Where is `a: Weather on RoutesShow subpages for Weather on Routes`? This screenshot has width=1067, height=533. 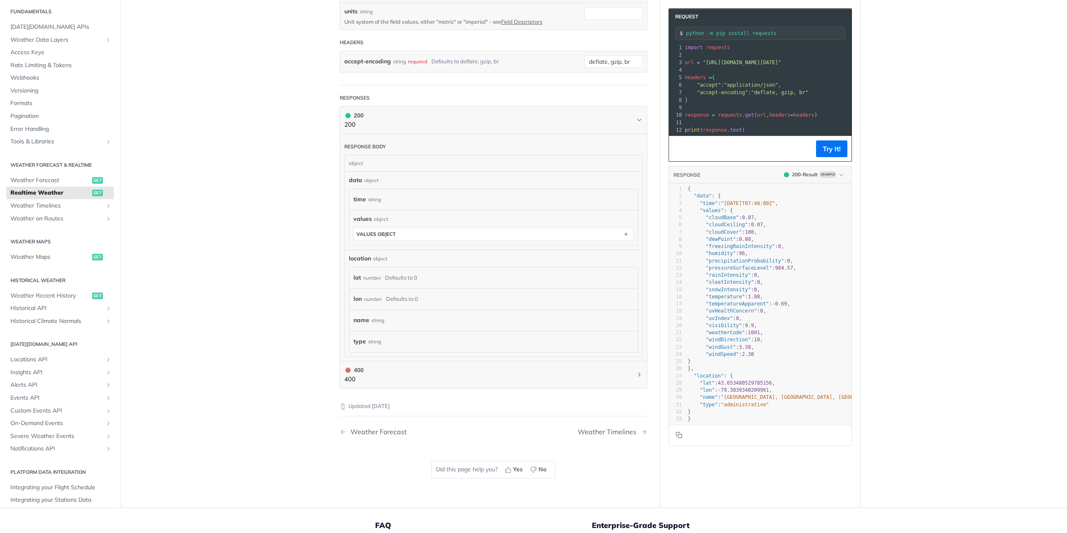
a: Weather on RoutesShow subpages for Weather on Routes is located at coordinates (60, 218).